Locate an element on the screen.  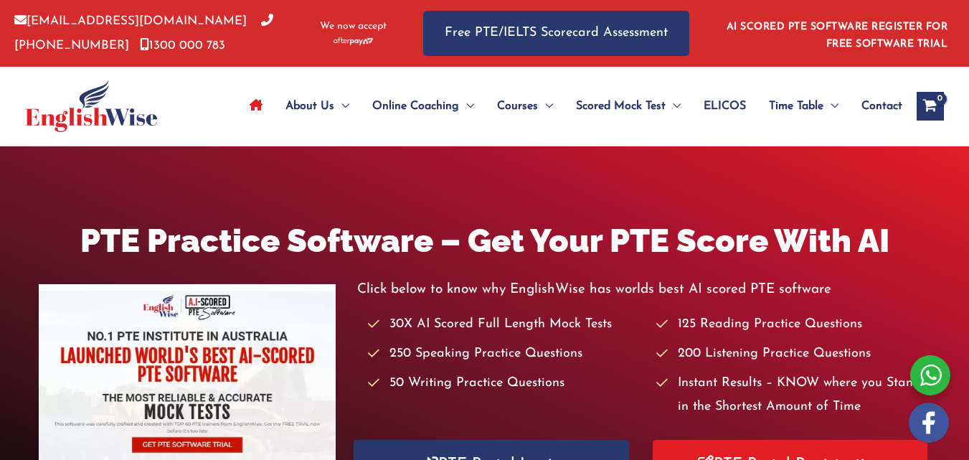
span: ELICOS is located at coordinates (725, 106).